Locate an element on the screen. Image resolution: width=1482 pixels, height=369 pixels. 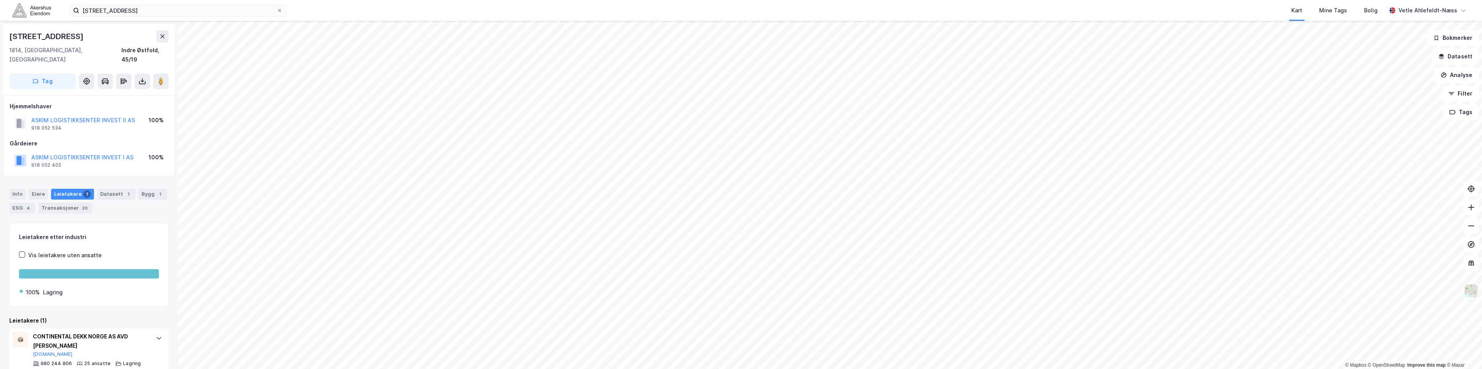
div: Vetle Ahlefeldt-Næss is located at coordinates (1428, 10).